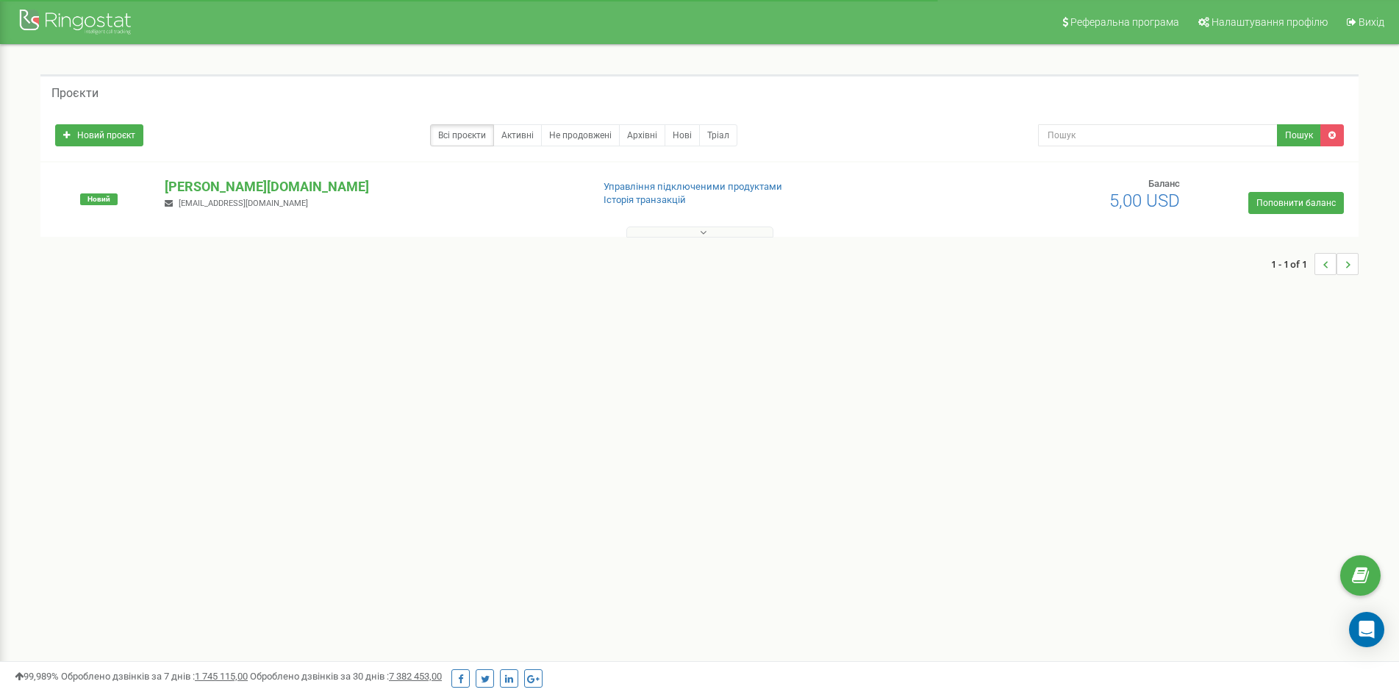 The image size is (1399, 695). What do you see at coordinates (517, 135) in the screenshot?
I see `a: Активні` at bounding box center [517, 135].